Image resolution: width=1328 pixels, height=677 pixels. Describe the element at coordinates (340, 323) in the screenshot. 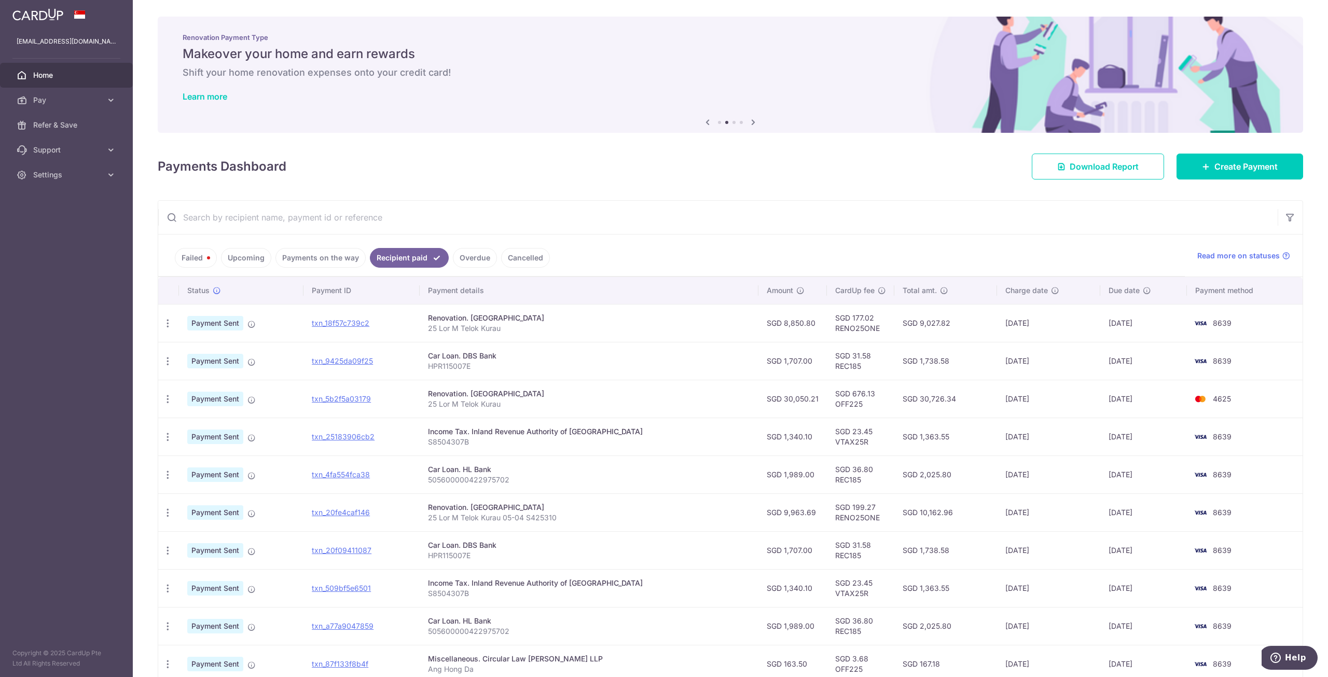

I see `a: txn_18f57c739c2` at that location.